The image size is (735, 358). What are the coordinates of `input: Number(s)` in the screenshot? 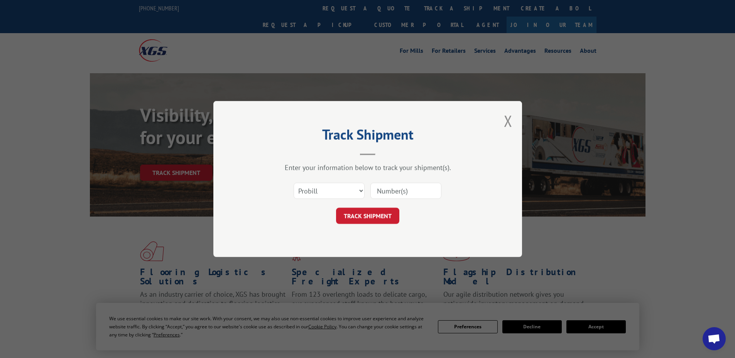 It's located at (406, 191).